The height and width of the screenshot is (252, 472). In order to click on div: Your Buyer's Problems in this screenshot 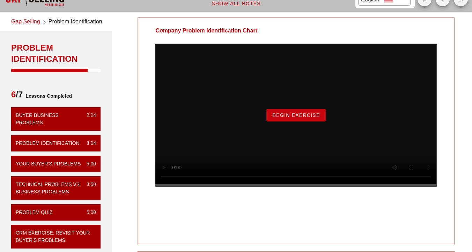, I will do `click(48, 164)`.